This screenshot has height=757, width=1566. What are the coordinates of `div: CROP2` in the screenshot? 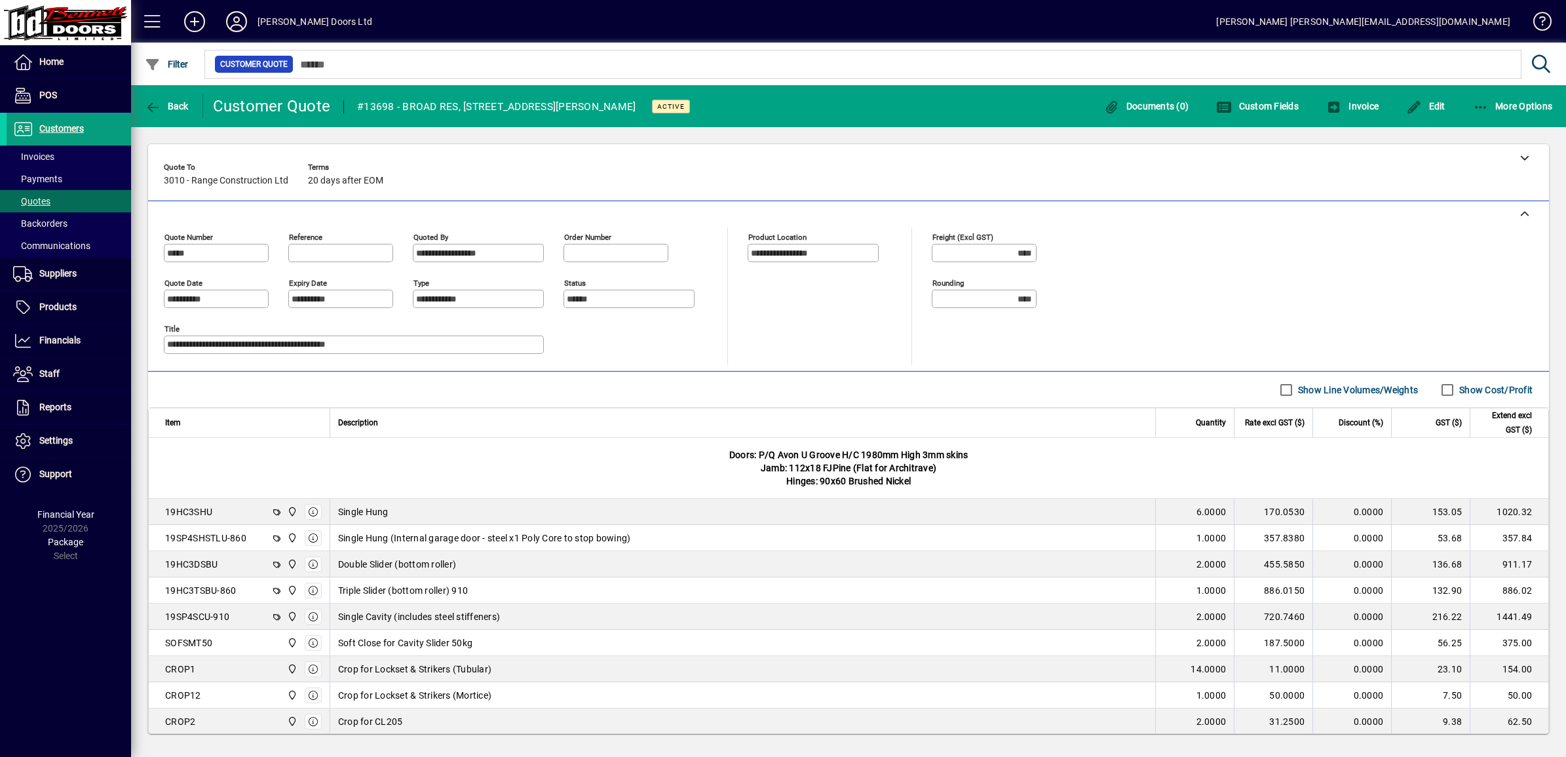 It's located at (180, 722).